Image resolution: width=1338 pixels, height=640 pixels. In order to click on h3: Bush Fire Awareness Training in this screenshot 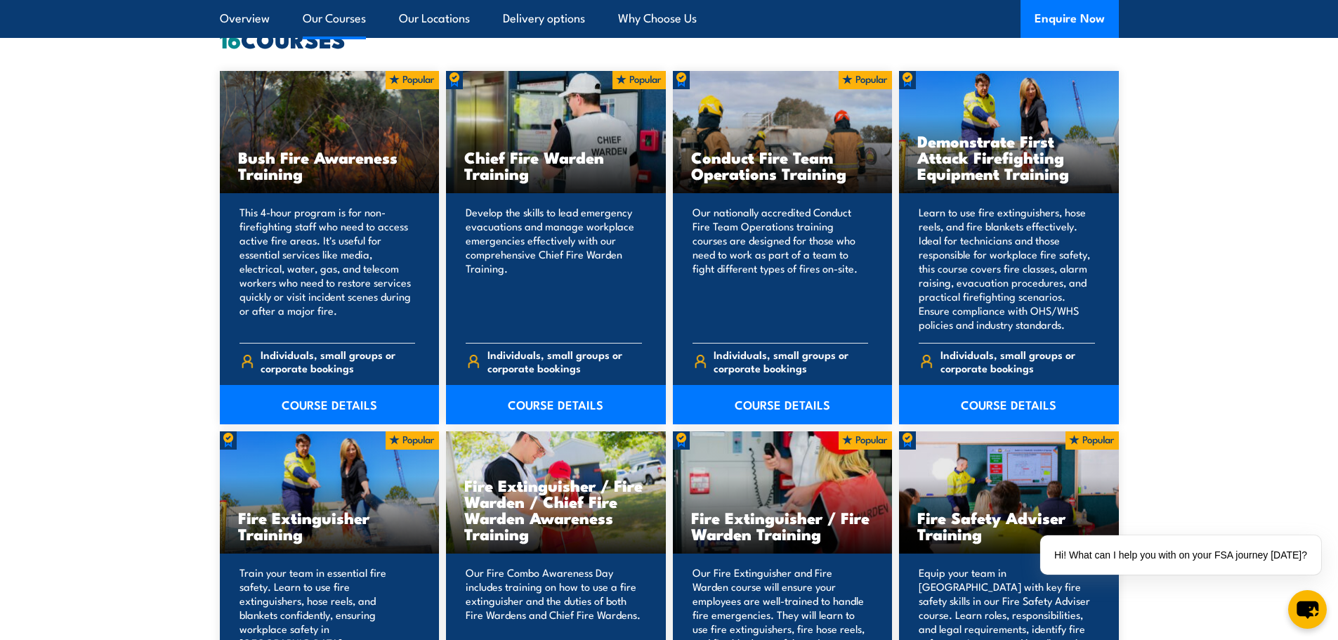, I will do `click(329, 165)`.